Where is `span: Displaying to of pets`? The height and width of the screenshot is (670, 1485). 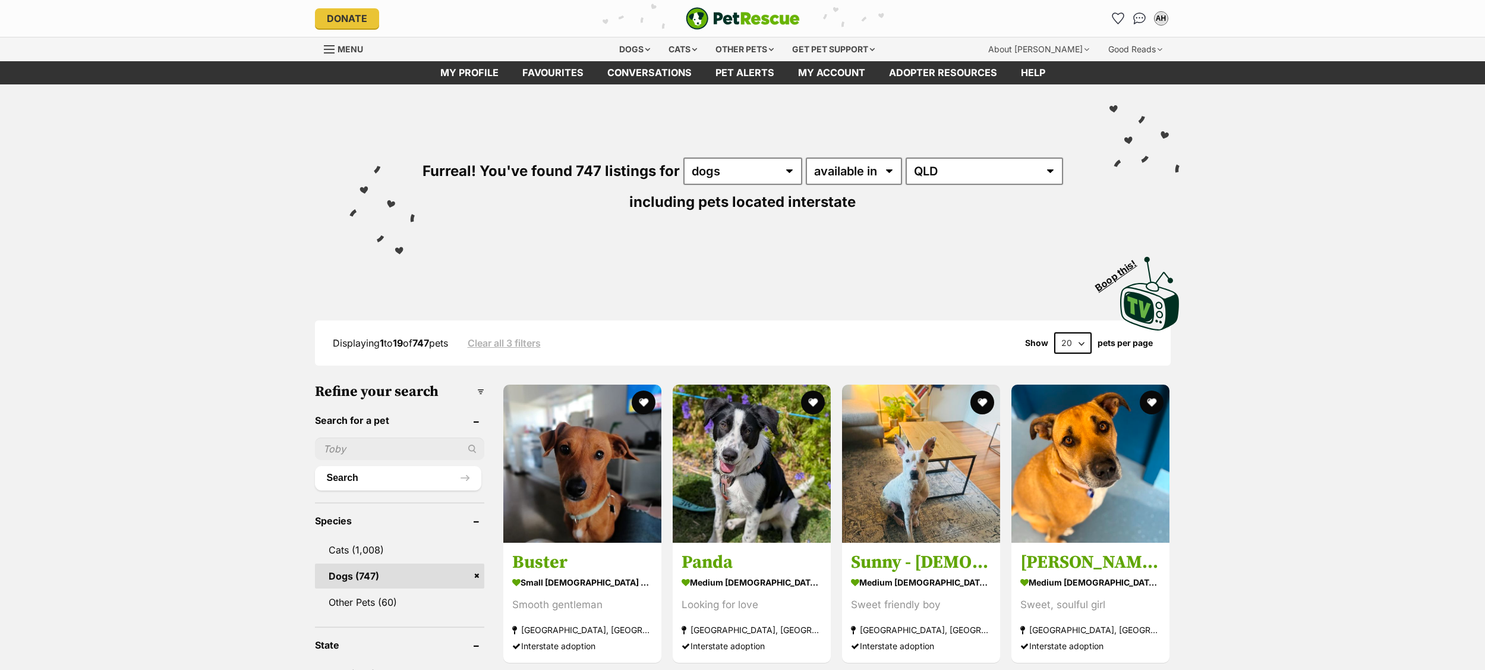 span: Displaying to of pets is located at coordinates (390, 343).